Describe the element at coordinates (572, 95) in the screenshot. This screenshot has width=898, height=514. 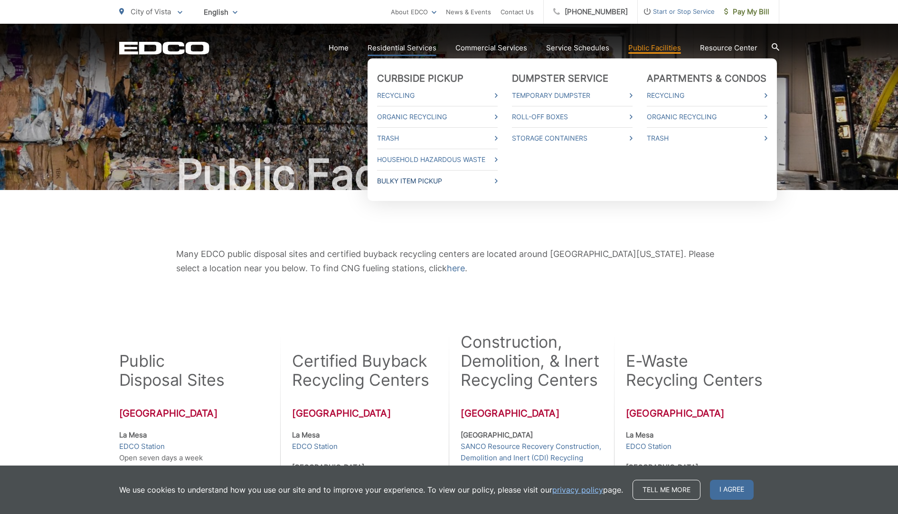
I see `a: Temporary Dumpster` at that location.